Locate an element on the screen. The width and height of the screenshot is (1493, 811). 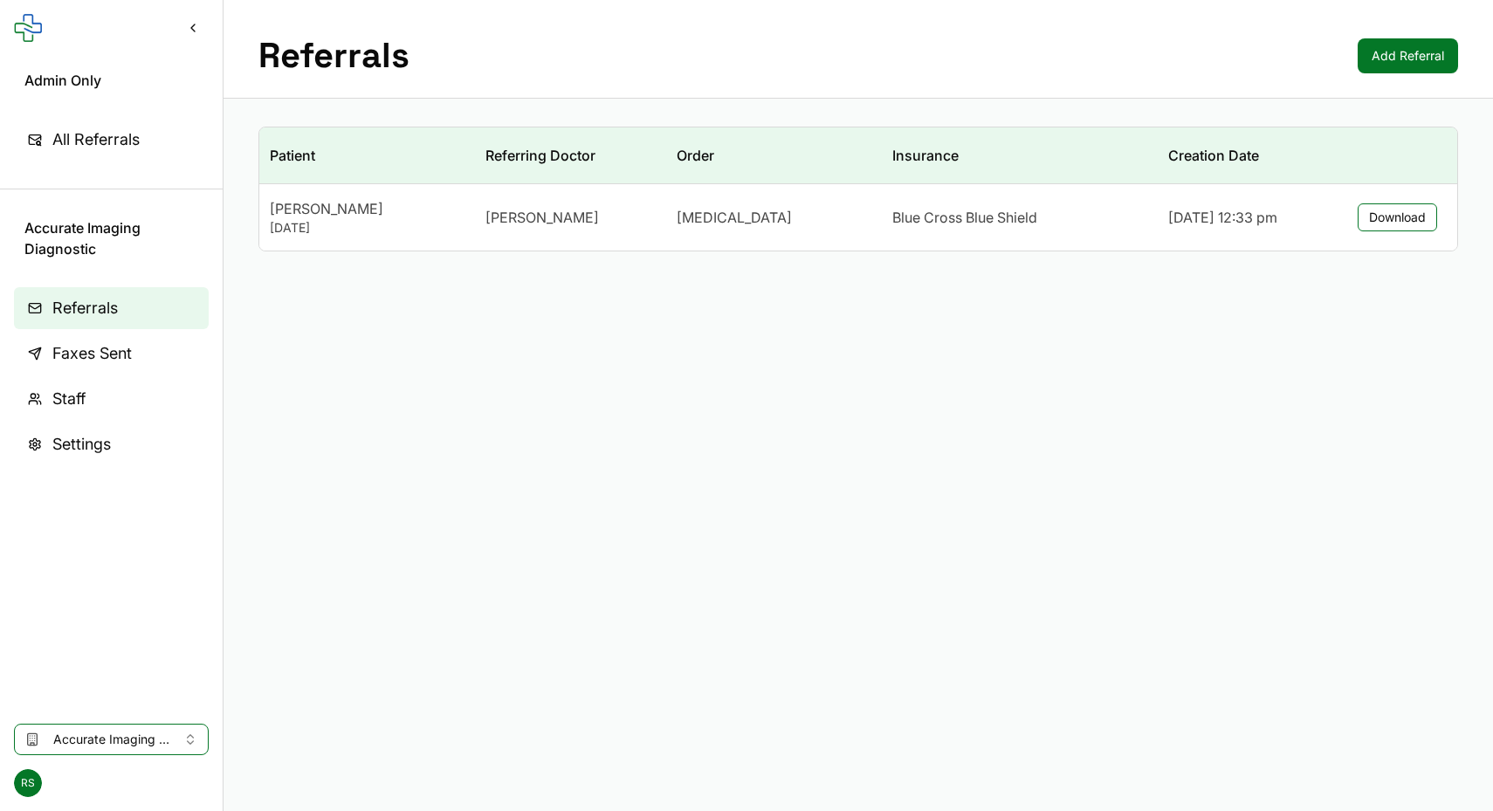
span: Settings is located at coordinates (81, 444).